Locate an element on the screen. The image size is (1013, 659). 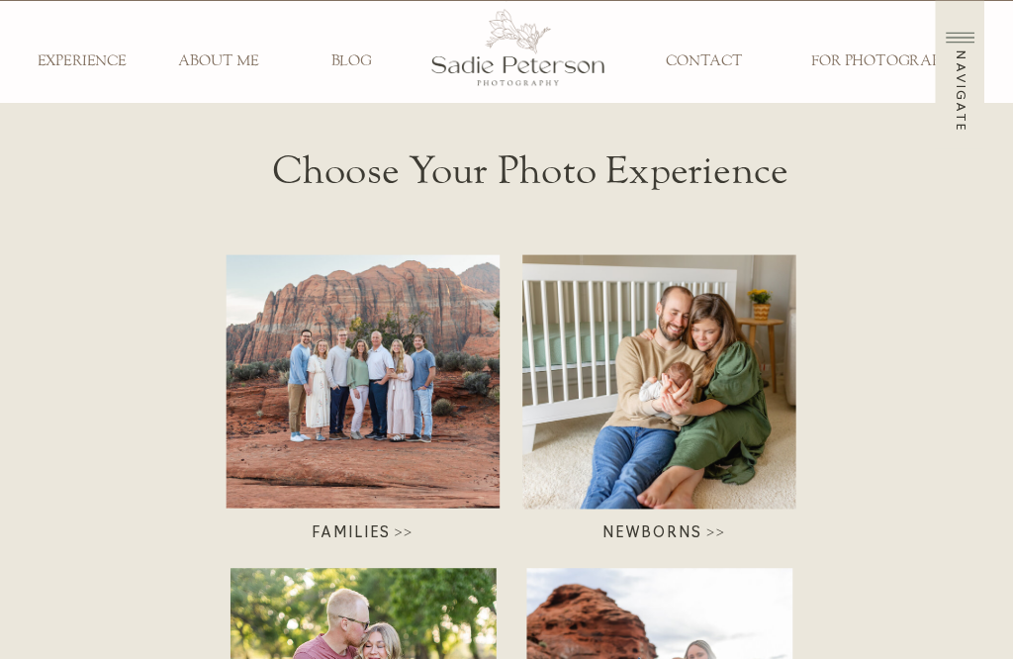
h2: Choose Your Photo Experience is located at coordinates (529, 169).